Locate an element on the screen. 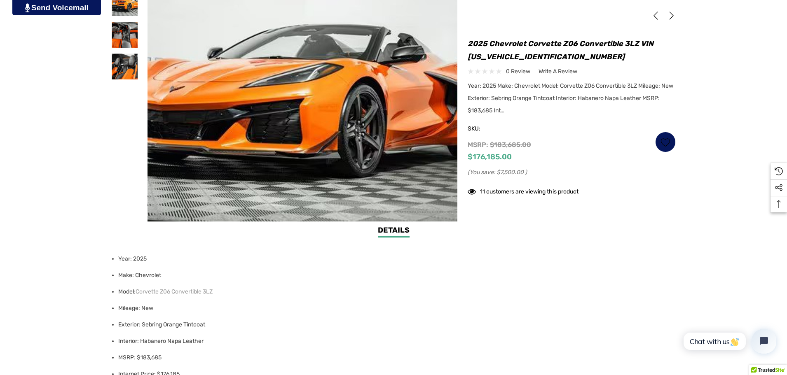 The width and height of the screenshot is (787, 375). span: Chat with us is located at coordinates (40, 19).